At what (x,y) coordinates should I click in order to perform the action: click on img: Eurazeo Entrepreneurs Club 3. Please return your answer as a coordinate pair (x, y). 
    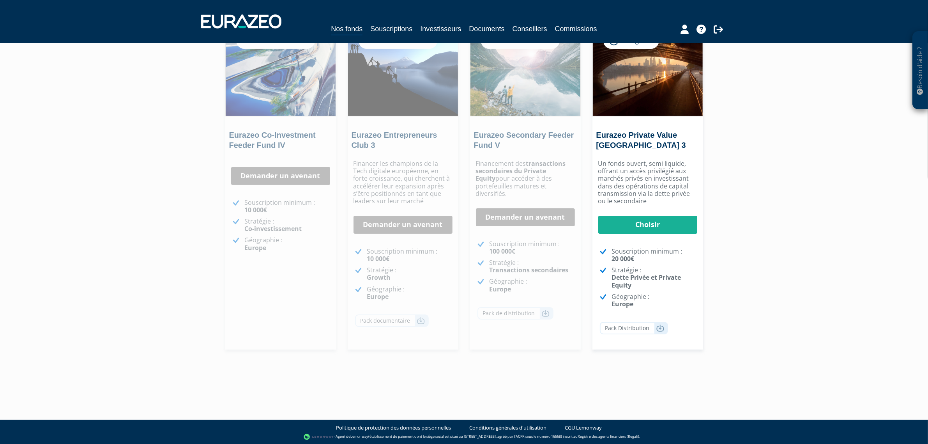
    Looking at the image, I should click on (403, 70).